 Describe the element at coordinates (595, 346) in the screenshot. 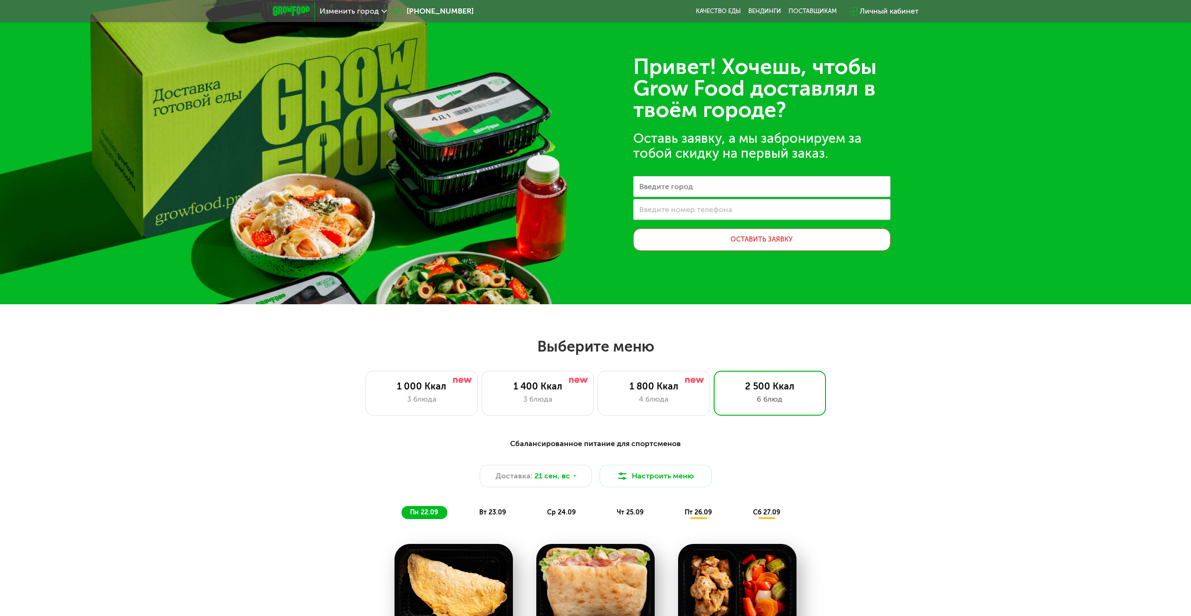

I see `h2: Выберите меню` at that location.